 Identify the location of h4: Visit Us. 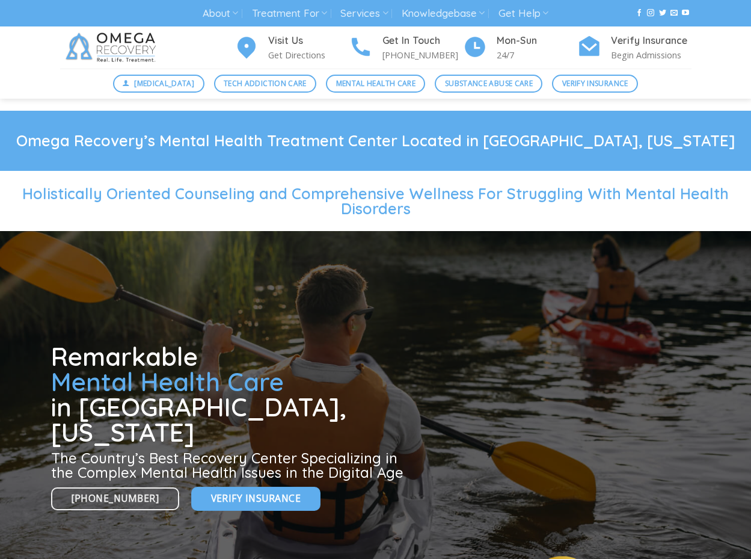
(308, 41).